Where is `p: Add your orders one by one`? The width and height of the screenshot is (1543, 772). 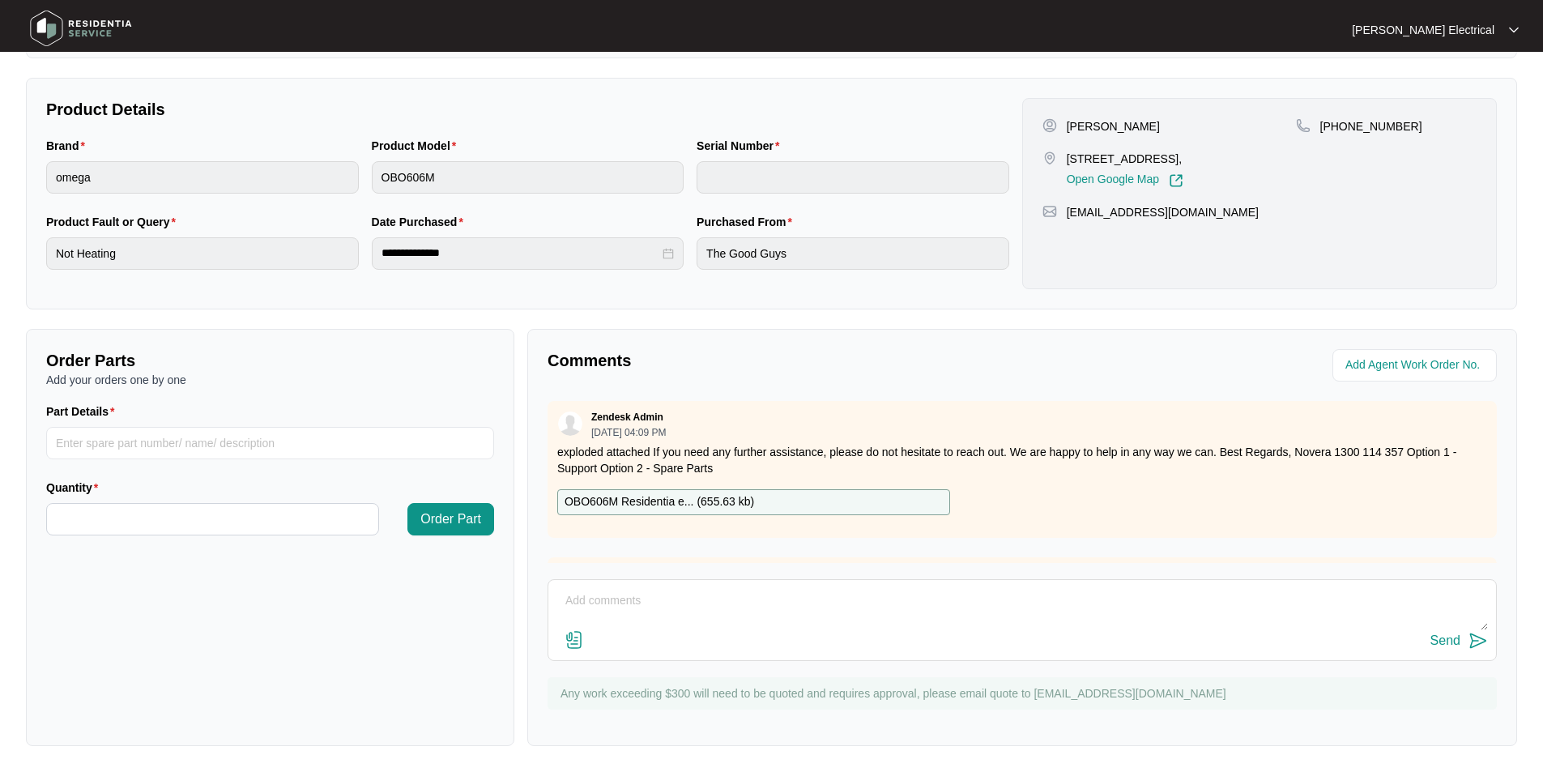 p: Add your orders one by one is located at coordinates (270, 380).